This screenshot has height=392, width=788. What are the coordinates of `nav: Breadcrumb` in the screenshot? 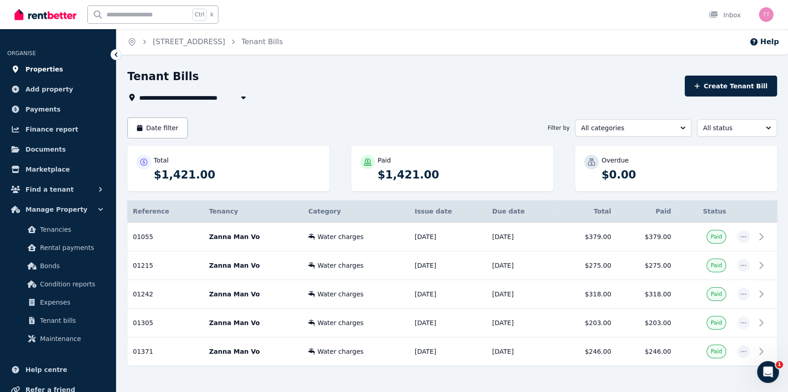 It's located at (205, 42).